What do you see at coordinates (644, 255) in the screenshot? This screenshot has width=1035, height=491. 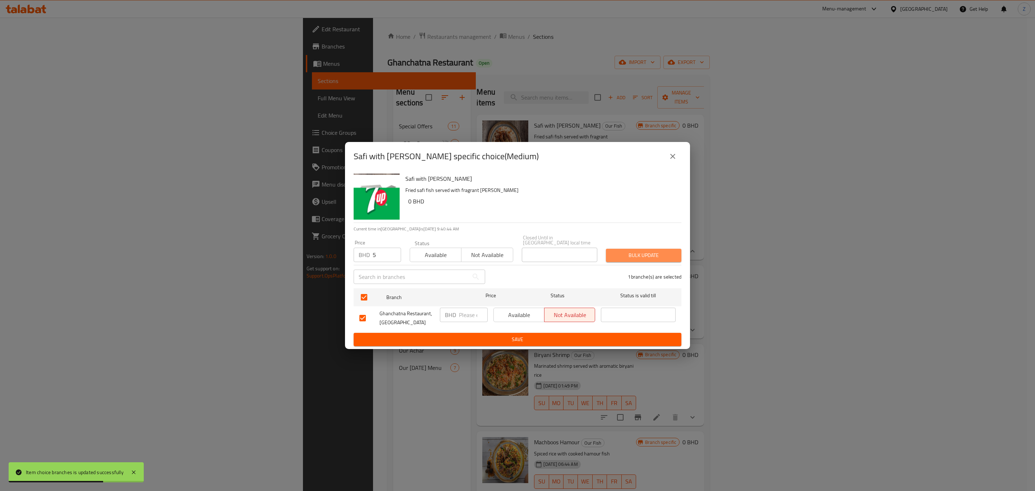 I see `span: Bulk update` at bounding box center [644, 255].